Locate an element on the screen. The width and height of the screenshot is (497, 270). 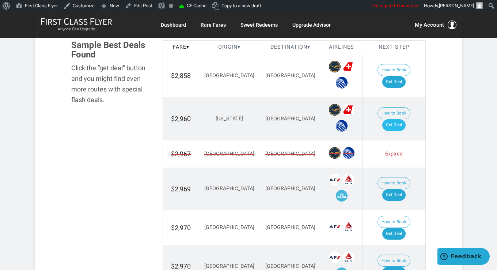
a: Dashboard is located at coordinates (173, 25).